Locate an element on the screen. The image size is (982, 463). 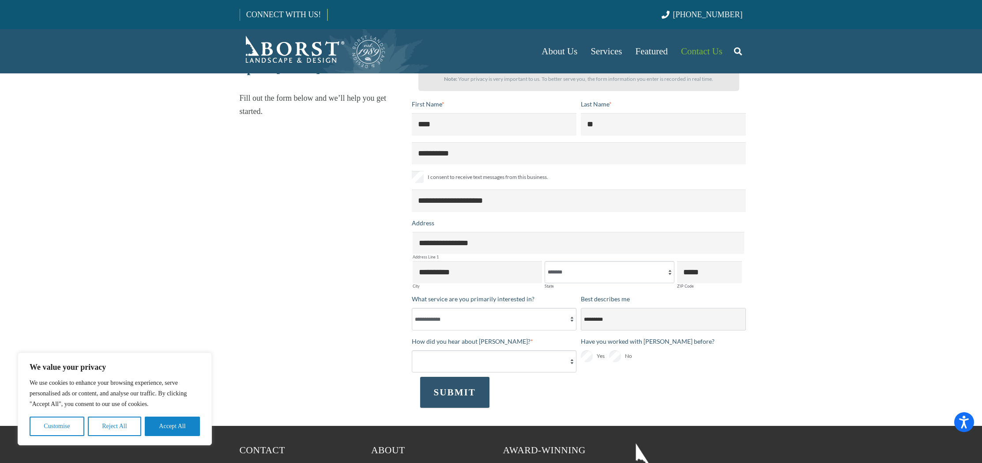
a: About Us is located at coordinates (559, 51).